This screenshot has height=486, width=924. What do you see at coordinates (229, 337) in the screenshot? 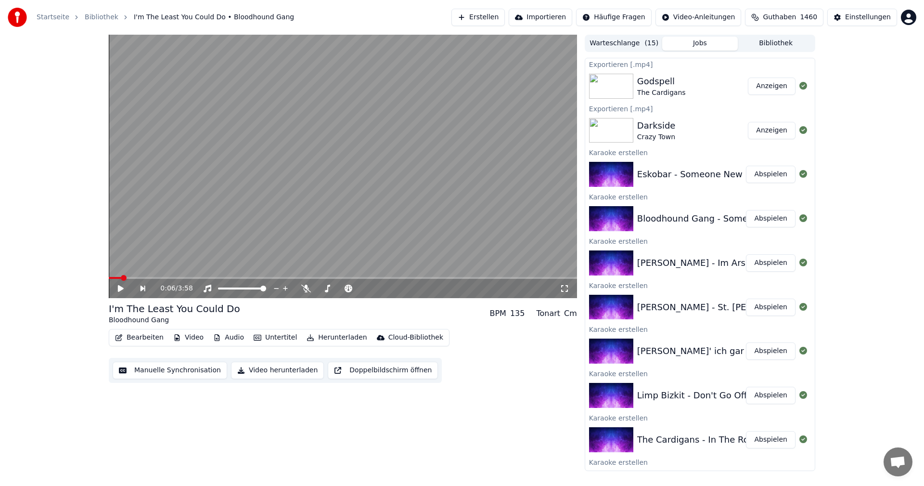
I see `button: Audio` at bounding box center [229, 337].